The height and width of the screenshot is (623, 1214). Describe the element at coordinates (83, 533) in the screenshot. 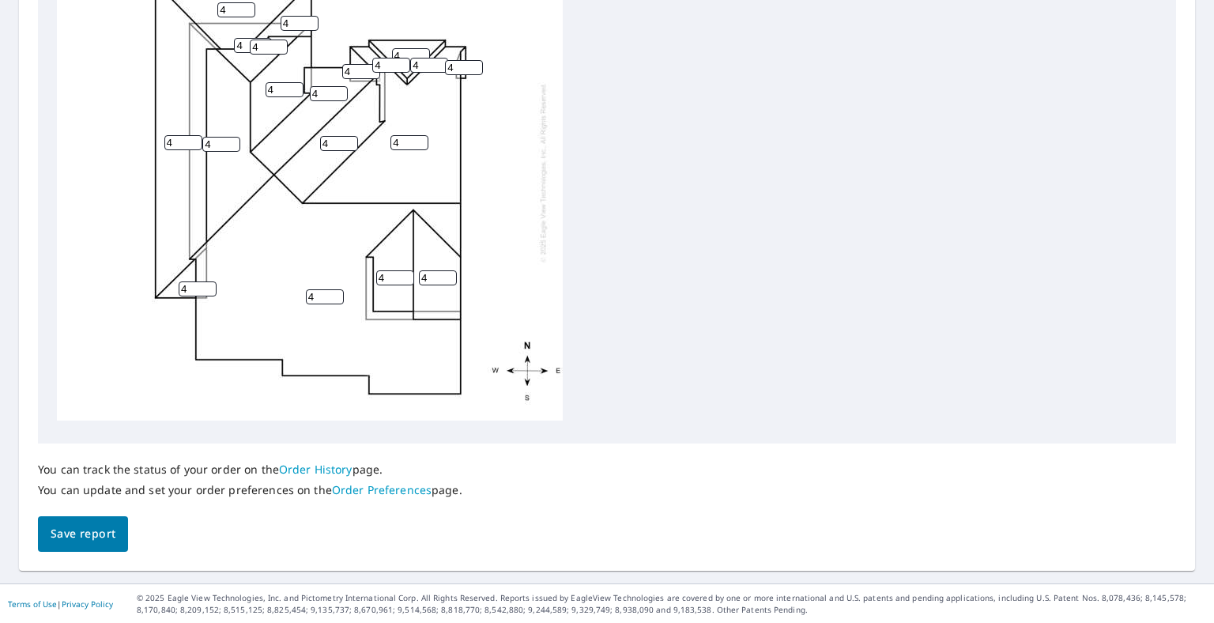

I see `span: Save report` at that location.